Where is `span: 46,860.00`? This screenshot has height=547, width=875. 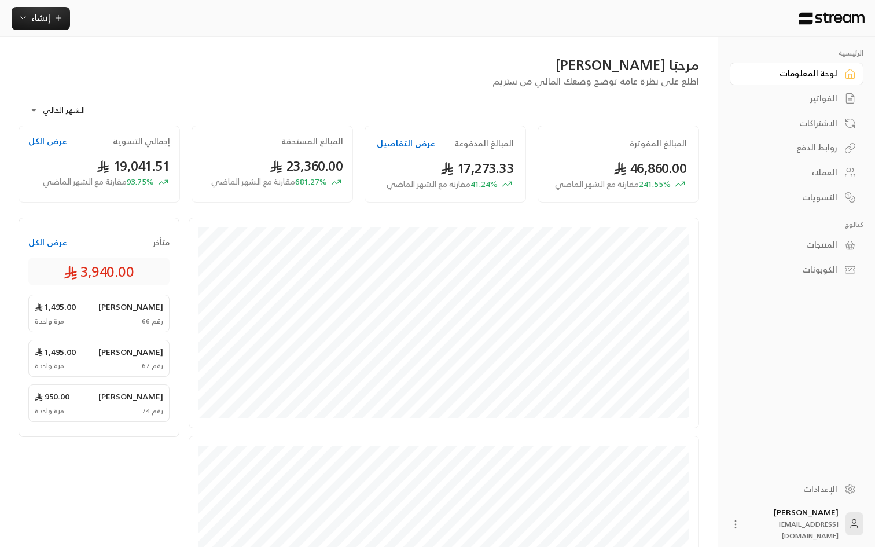
span: 46,860.00 is located at coordinates (650, 168).